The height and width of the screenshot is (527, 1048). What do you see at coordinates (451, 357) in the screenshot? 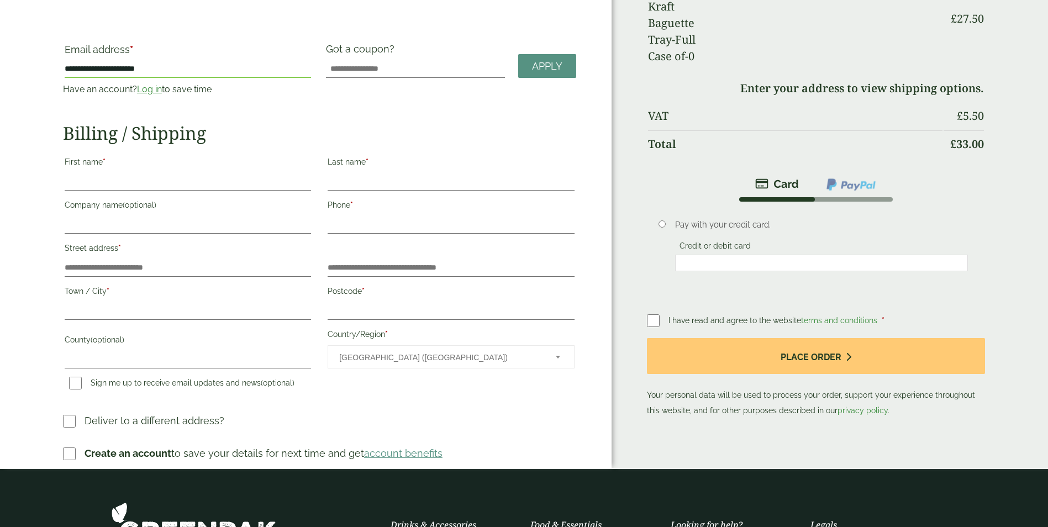
I see `span: Country/Region` at bounding box center [451, 357].